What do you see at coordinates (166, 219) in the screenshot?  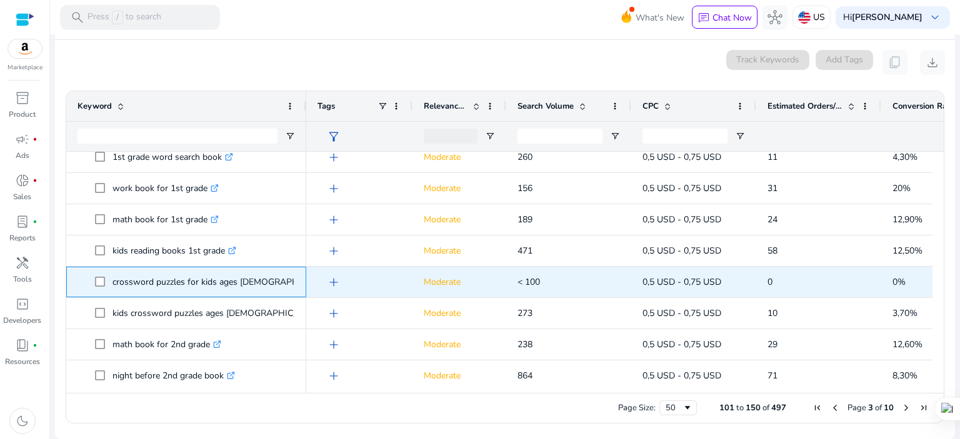 I see `p: math book for 1st grade` at bounding box center [166, 219].